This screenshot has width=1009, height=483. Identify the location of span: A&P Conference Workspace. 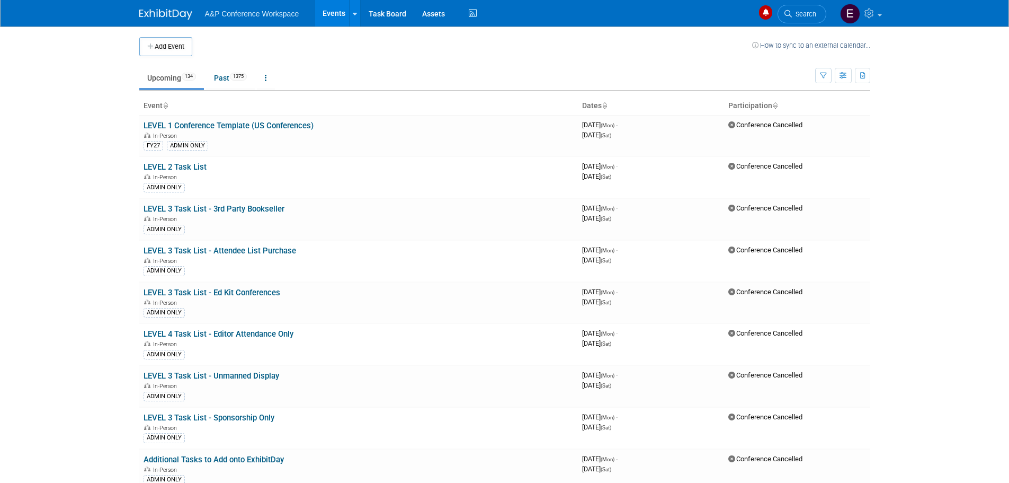
(252, 14).